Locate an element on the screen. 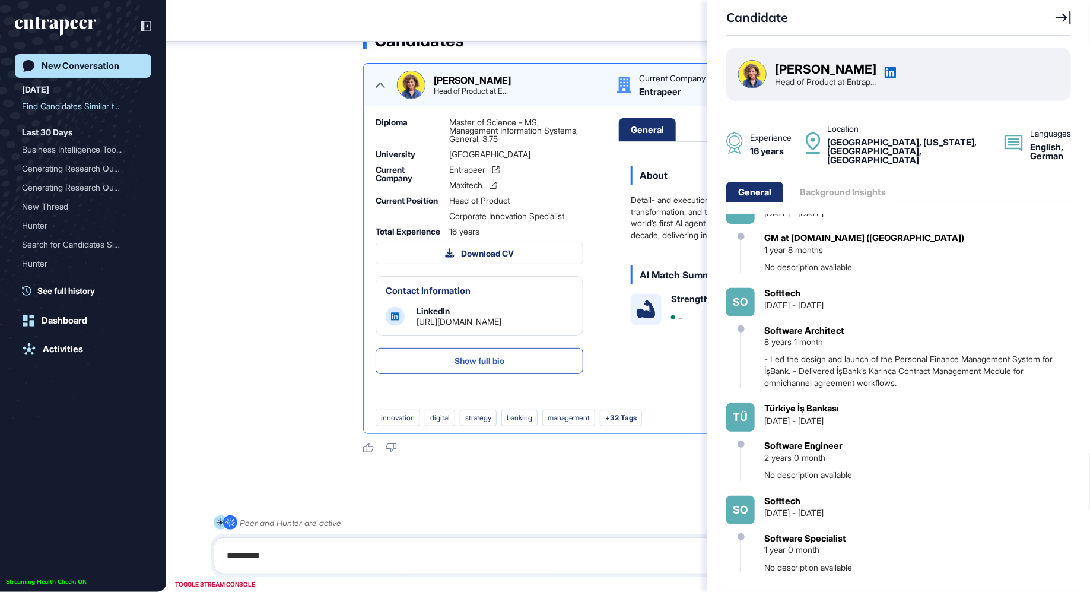 The width and height of the screenshot is (1090, 592). div: Tü is located at coordinates (741, 417).